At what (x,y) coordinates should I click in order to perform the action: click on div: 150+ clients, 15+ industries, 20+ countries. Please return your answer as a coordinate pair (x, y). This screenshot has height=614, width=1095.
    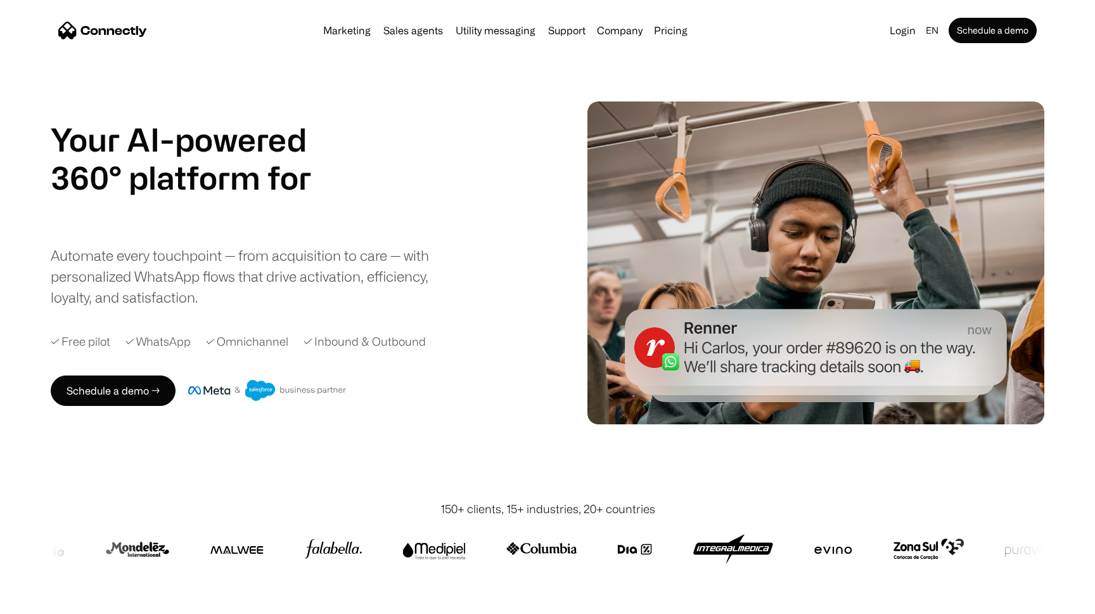
    Looking at the image, I should click on (548, 508).